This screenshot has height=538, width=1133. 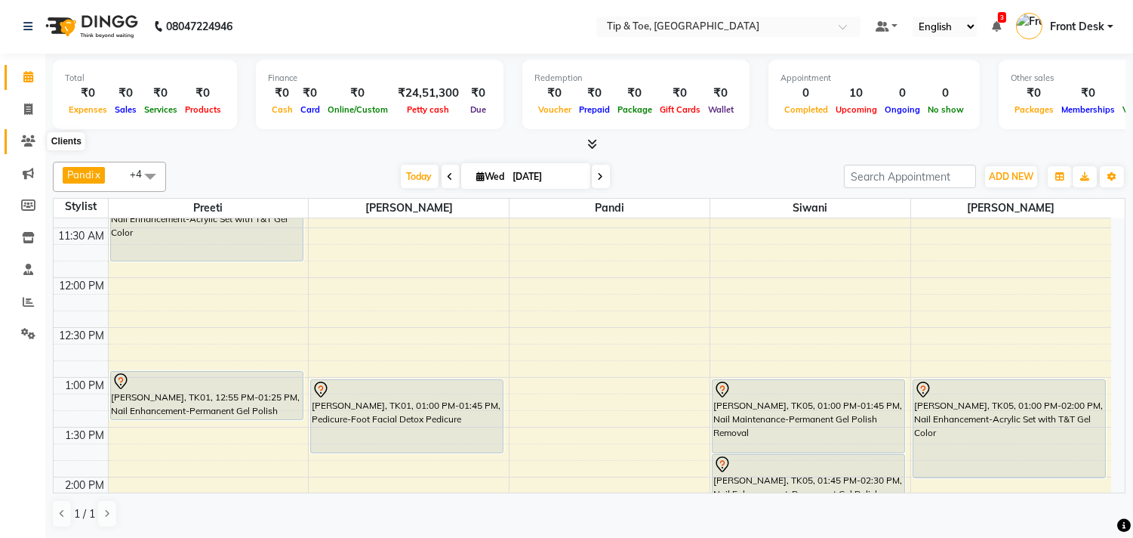 What do you see at coordinates (856, 93) in the screenshot?
I see `div: 10` at bounding box center [856, 93].